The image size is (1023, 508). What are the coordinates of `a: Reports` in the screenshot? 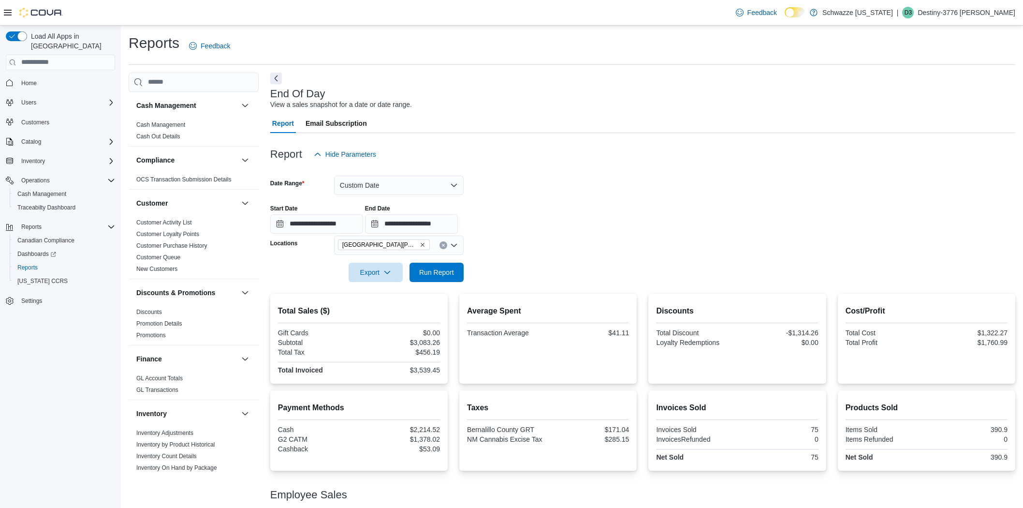 It's located at (28, 267).